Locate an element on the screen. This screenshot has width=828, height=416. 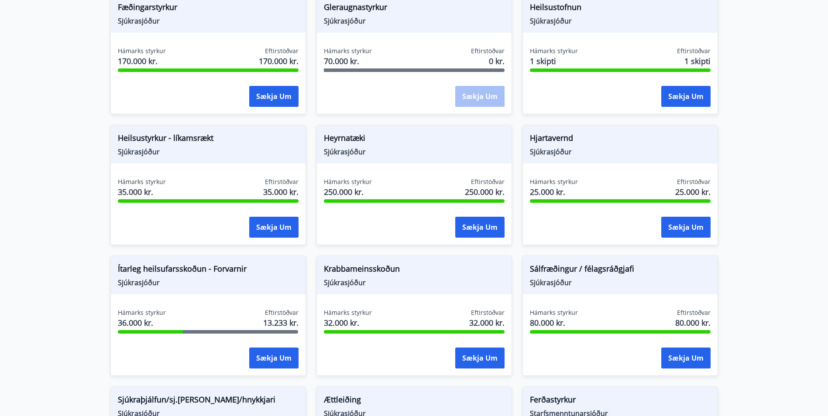
span: 0 kr. is located at coordinates (496, 61).